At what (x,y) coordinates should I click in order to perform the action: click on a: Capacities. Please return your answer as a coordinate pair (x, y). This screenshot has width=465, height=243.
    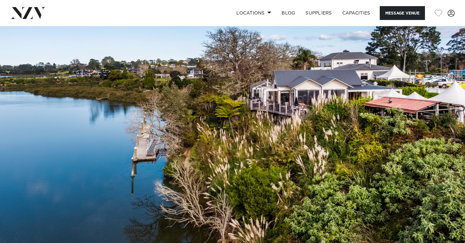
    Looking at the image, I should click on (356, 13).